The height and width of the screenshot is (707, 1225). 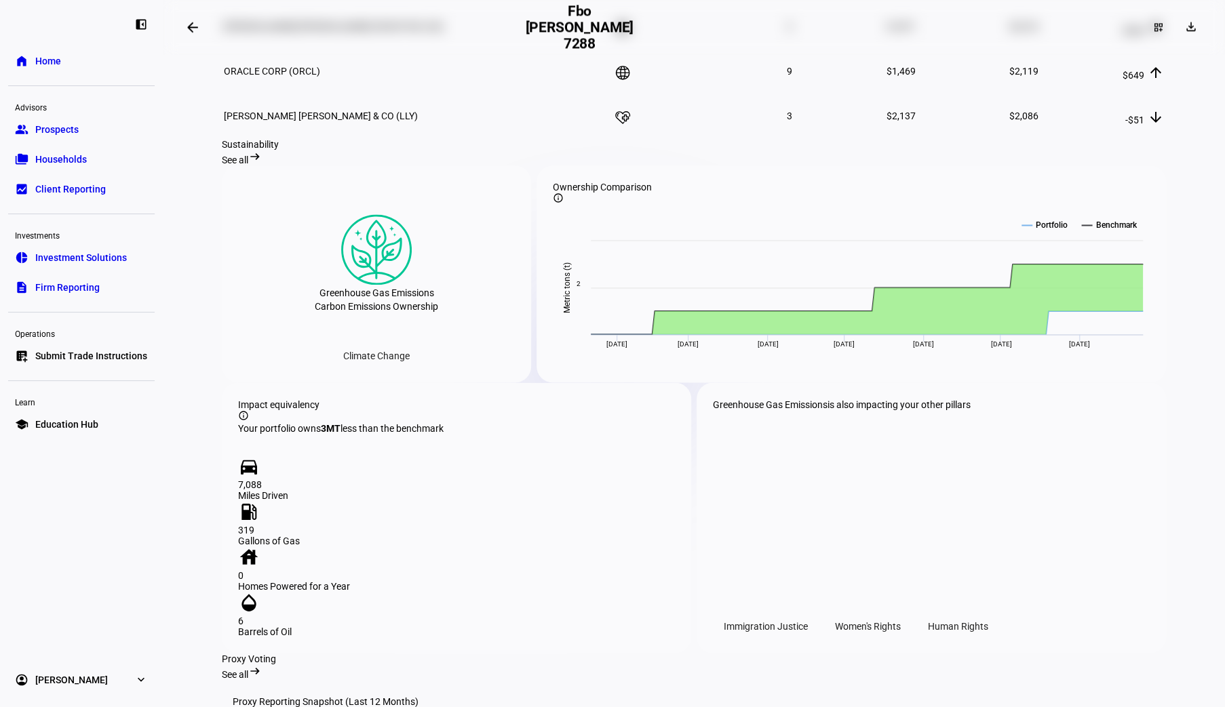 I want to click on div: Women's Rights, so click(x=867, y=626).